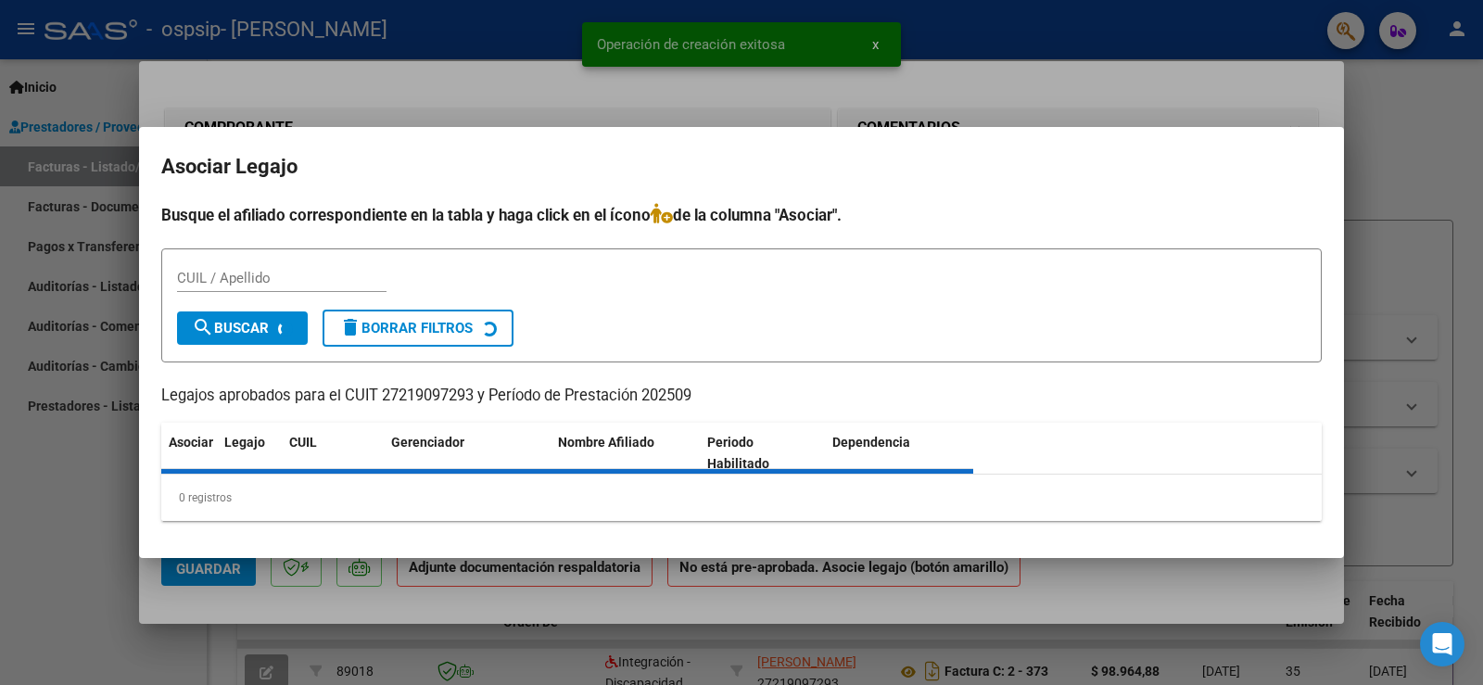 This screenshot has height=685, width=1483. Describe the element at coordinates (418, 328) in the screenshot. I see `button: Borrar Filtros` at that location.